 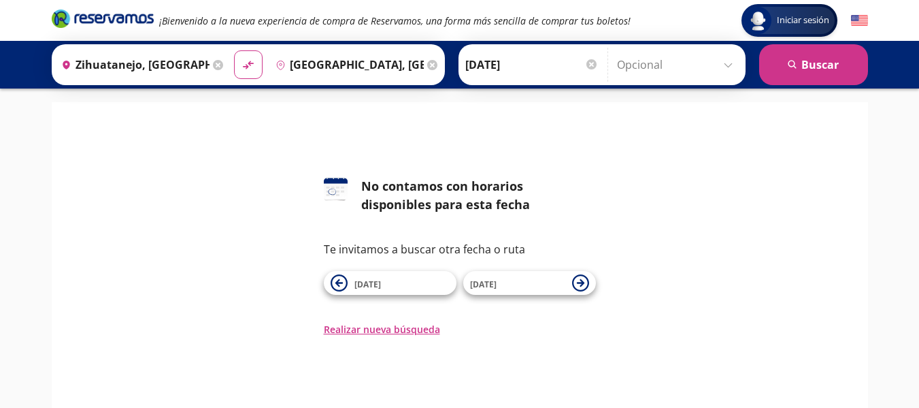 What do you see at coordinates (103, 18) in the screenshot?
I see `i: Brand Logo` at bounding box center [103, 18].